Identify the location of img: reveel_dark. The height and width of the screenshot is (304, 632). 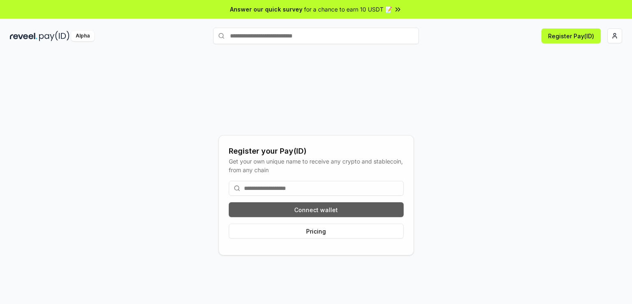
(23, 36).